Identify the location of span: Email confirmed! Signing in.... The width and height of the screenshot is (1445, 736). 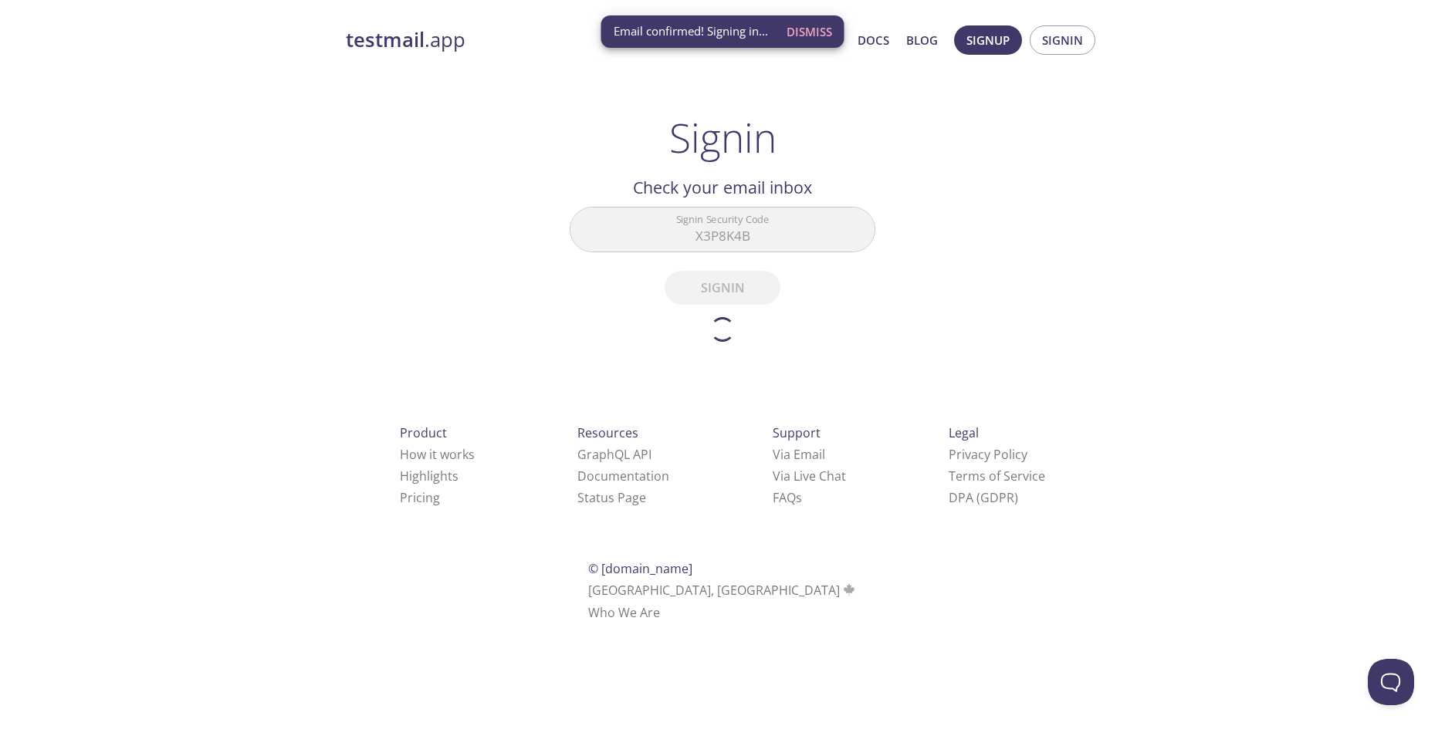
(691, 31).